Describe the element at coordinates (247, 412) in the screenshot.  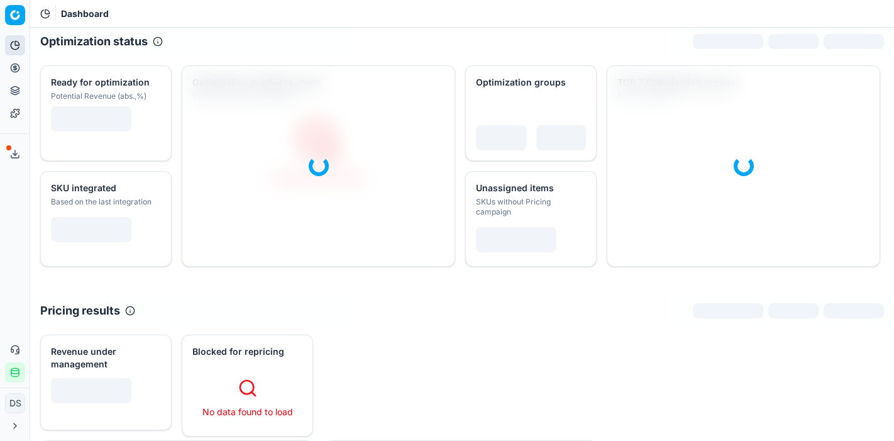
I see `div: No data found to load` at that location.